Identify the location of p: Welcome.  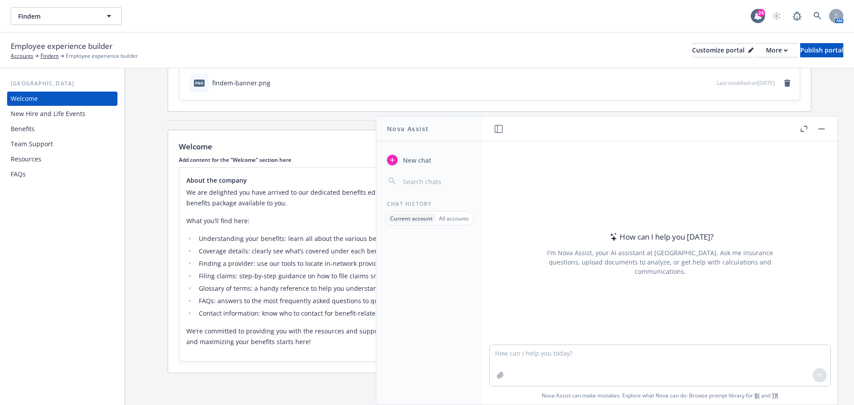
(195, 147).